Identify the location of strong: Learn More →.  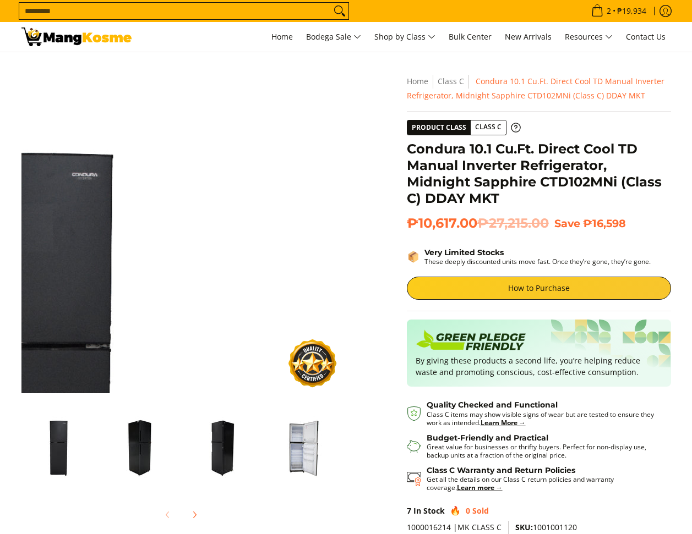
(503, 423).